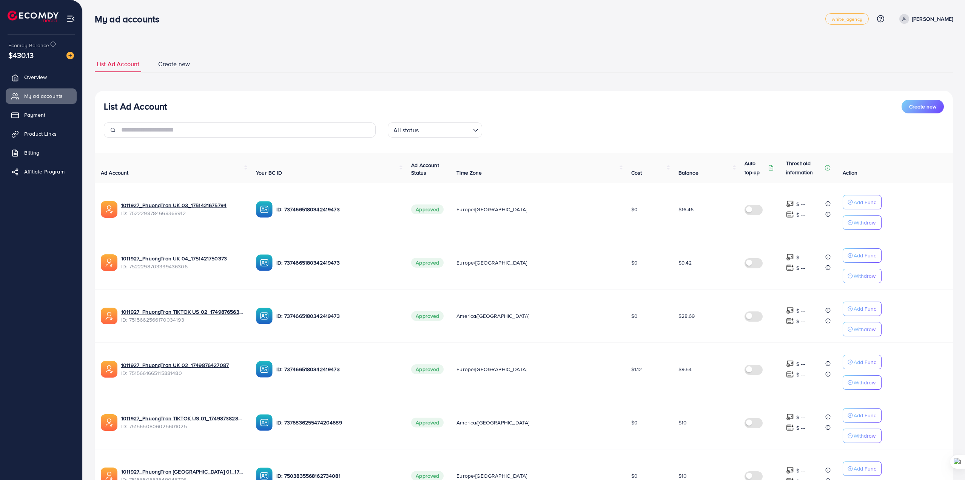 The image size is (965, 480). What do you see at coordinates (685, 262) in the screenshot?
I see `span: $9.42` at bounding box center [685, 262].